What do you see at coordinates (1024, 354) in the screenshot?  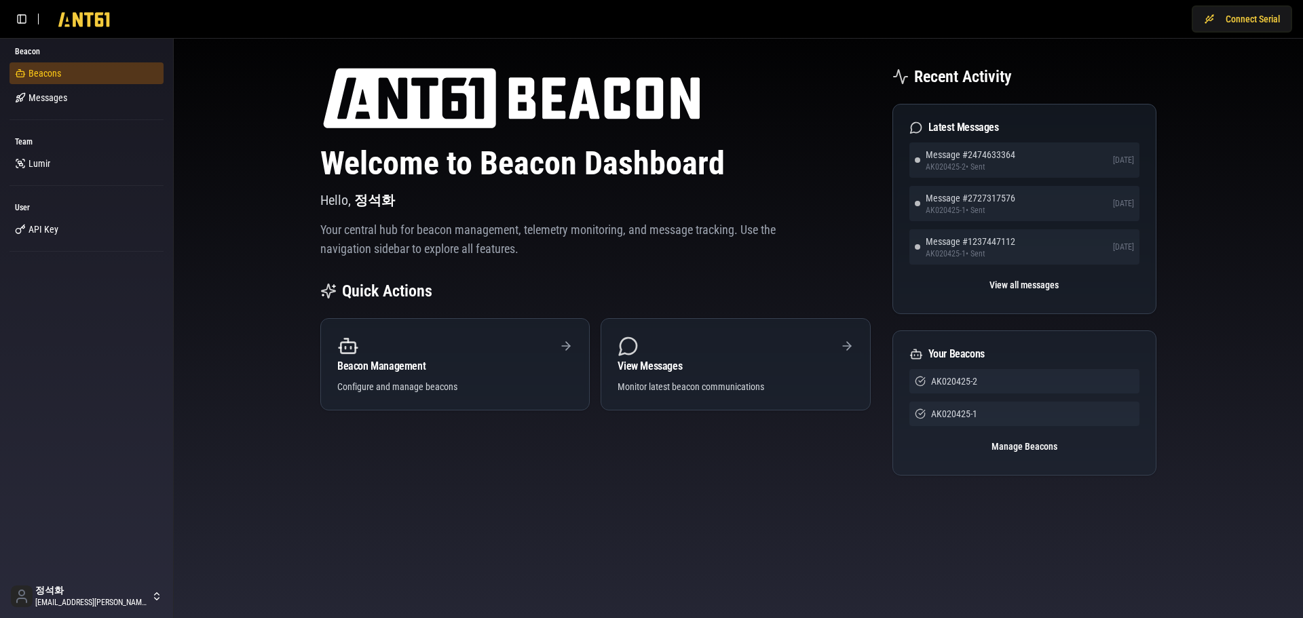 I see `div: Your Beacons` at bounding box center [1024, 354].